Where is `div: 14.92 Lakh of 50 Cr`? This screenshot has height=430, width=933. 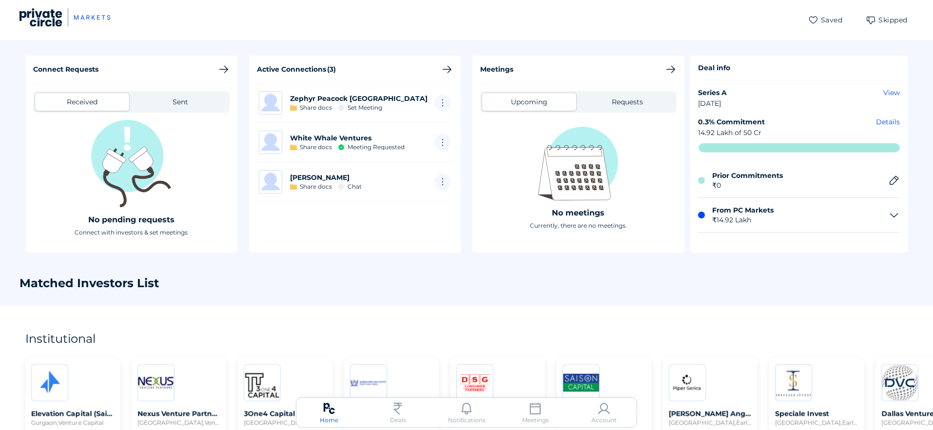
div: 14.92 Lakh of 50 Cr is located at coordinates (731, 132).